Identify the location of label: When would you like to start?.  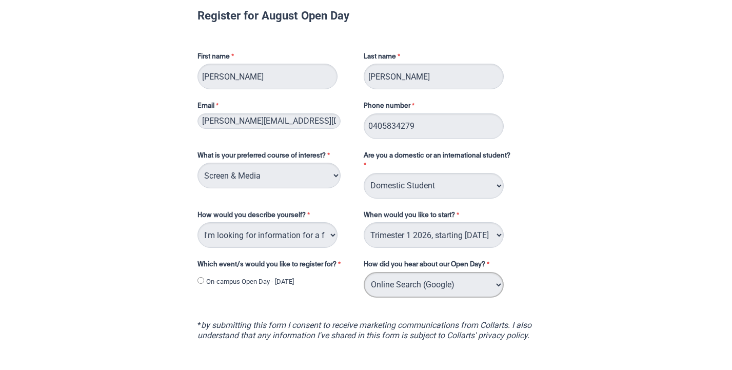
(446, 217).